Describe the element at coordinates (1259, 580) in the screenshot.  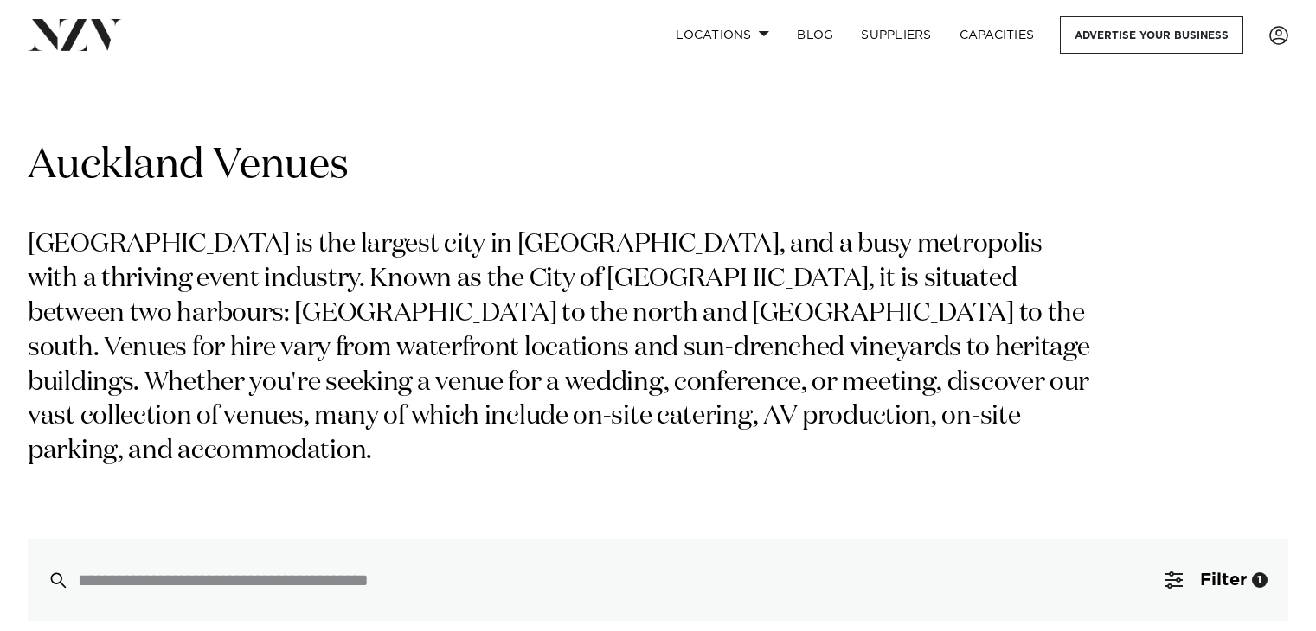
I see `div: 1` at that location.